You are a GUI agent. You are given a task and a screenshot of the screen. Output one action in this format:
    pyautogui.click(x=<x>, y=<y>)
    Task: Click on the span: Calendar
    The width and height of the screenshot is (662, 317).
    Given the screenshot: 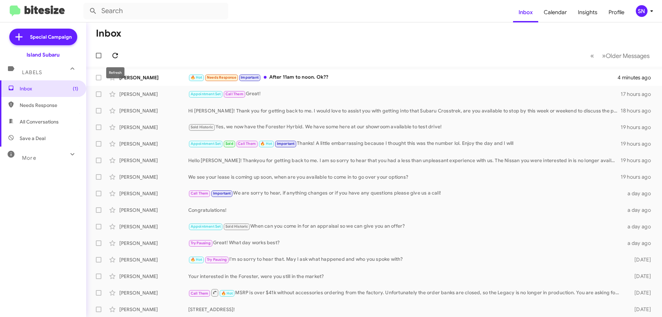 What is the action you would take?
    pyautogui.click(x=555, y=12)
    